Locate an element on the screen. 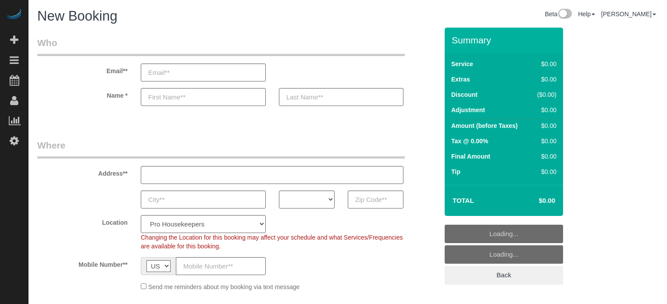 Image resolution: width=667 pixels, height=304 pixels. h4: $0.00 is located at coordinates (533, 201).